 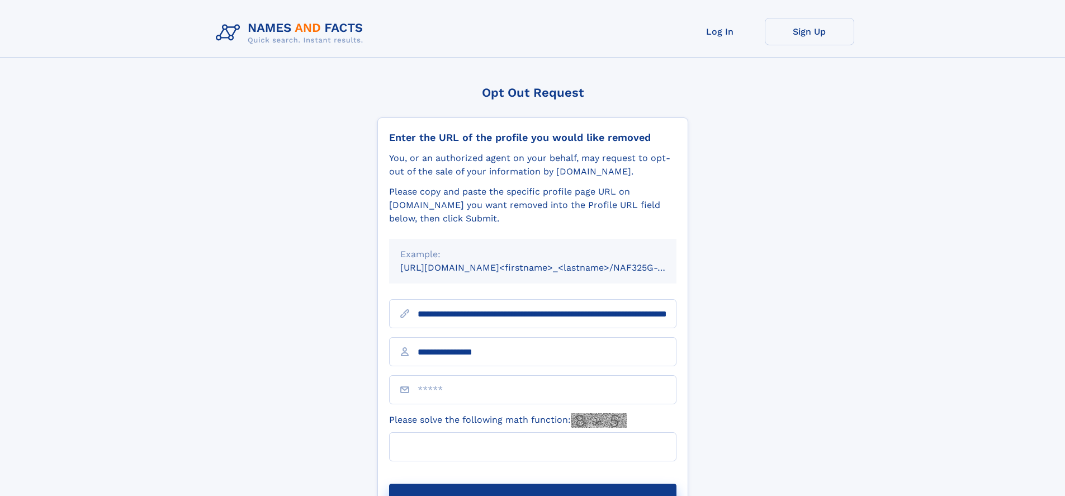 What do you see at coordinates (720, 31) in the screenshot?
I see `a: Log In` at bounding box center [720, 31].